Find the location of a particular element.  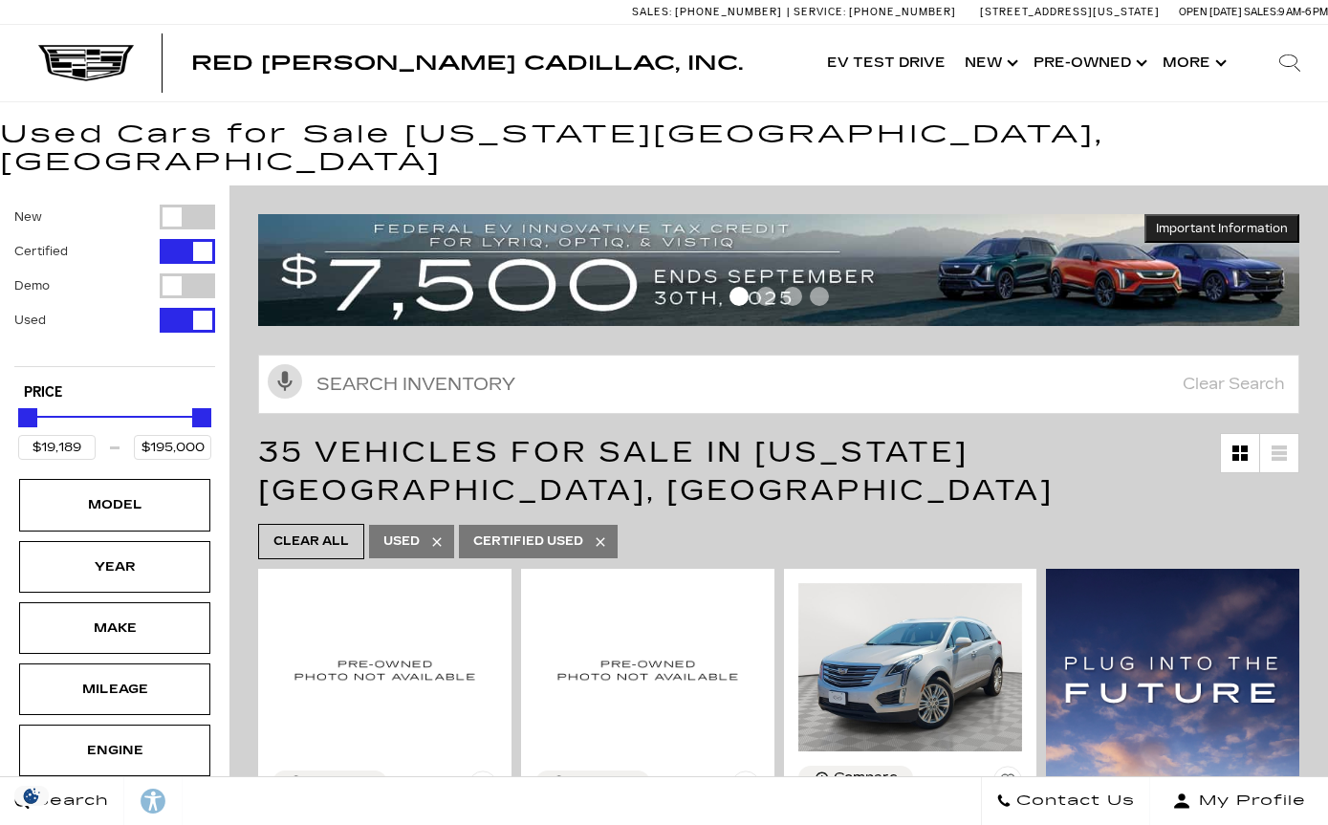

span: Search is located at coordinates (69, 801).